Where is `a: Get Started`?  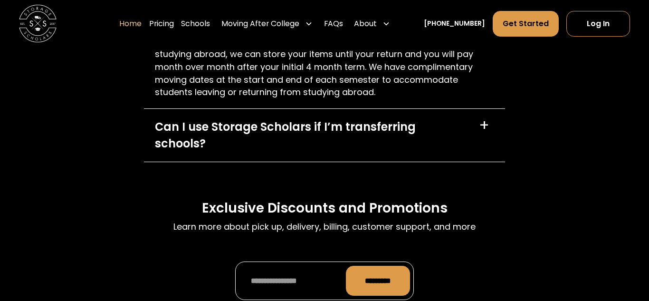 a: Get Started is located at coordinates (525, 23).